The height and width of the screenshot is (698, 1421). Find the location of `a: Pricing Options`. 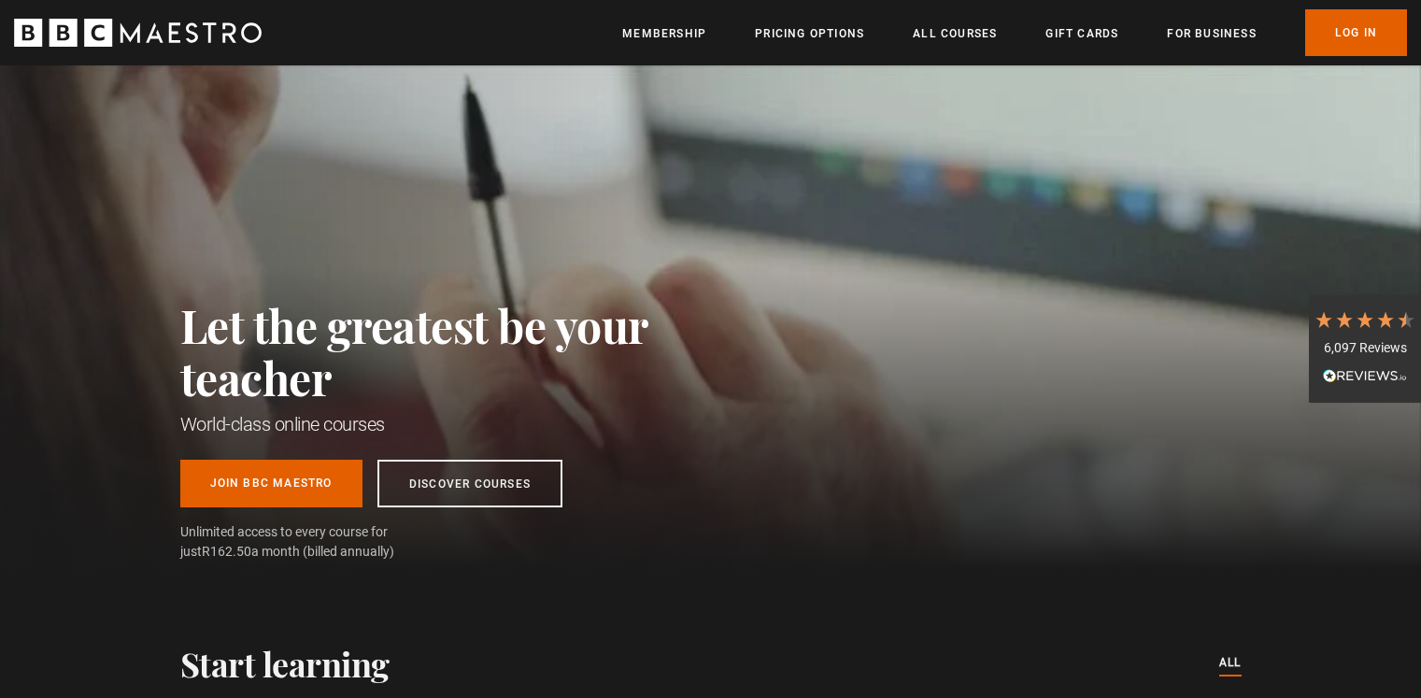

a: Pricing Options is located at coordinates (809, 34).